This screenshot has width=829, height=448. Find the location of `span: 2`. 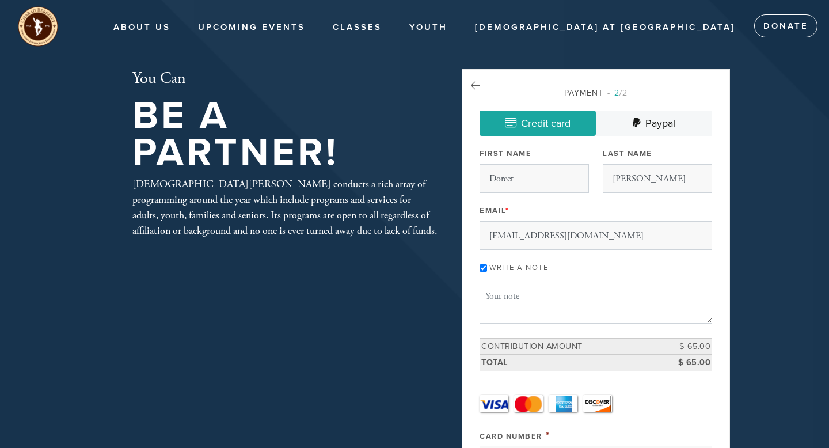

span: 2 is located at coordinates (617, 93).